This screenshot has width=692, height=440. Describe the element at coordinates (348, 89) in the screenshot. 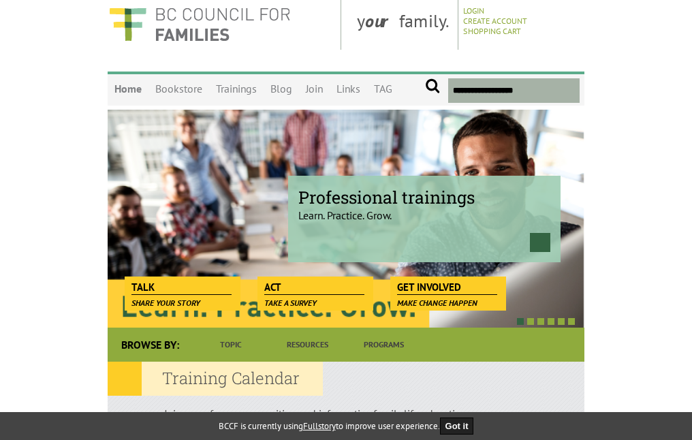

I see `a: Links` at that location.